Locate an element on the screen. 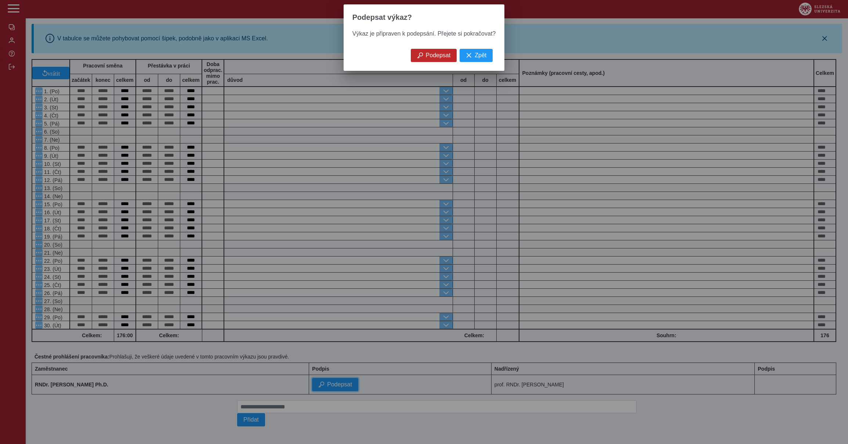  span: Podepsat is located at coordinates (438, 55).